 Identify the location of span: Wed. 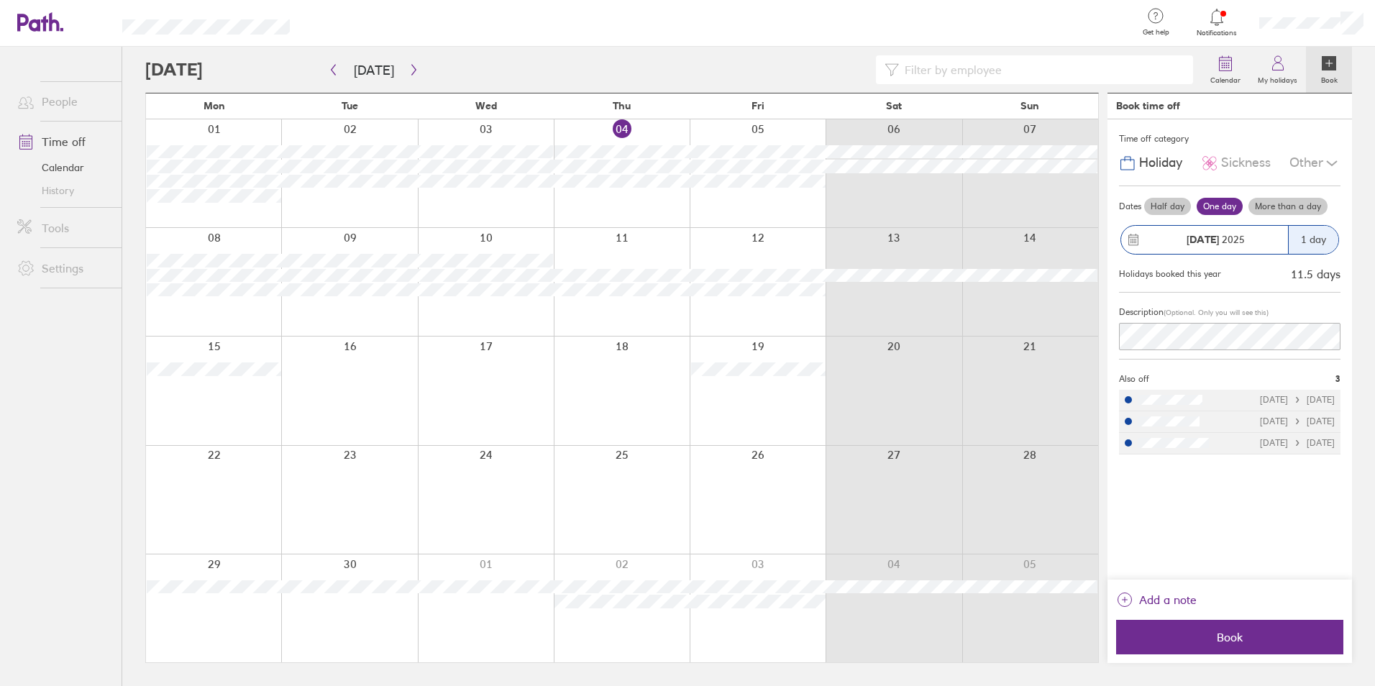
(486, 106).